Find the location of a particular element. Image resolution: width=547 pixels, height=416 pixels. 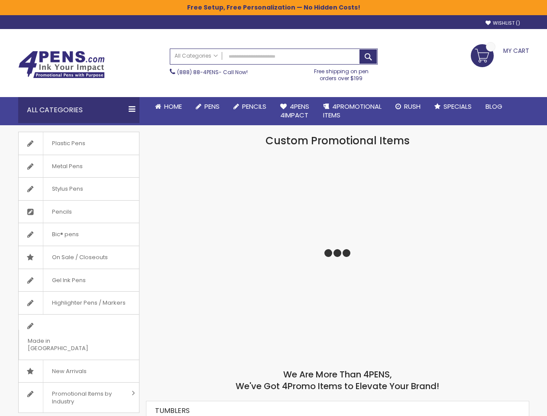

h2: We Are More Than 4PENS, We've Got 4Promo Items to Elevate Your Brand! is located at coordinates (337, 380).